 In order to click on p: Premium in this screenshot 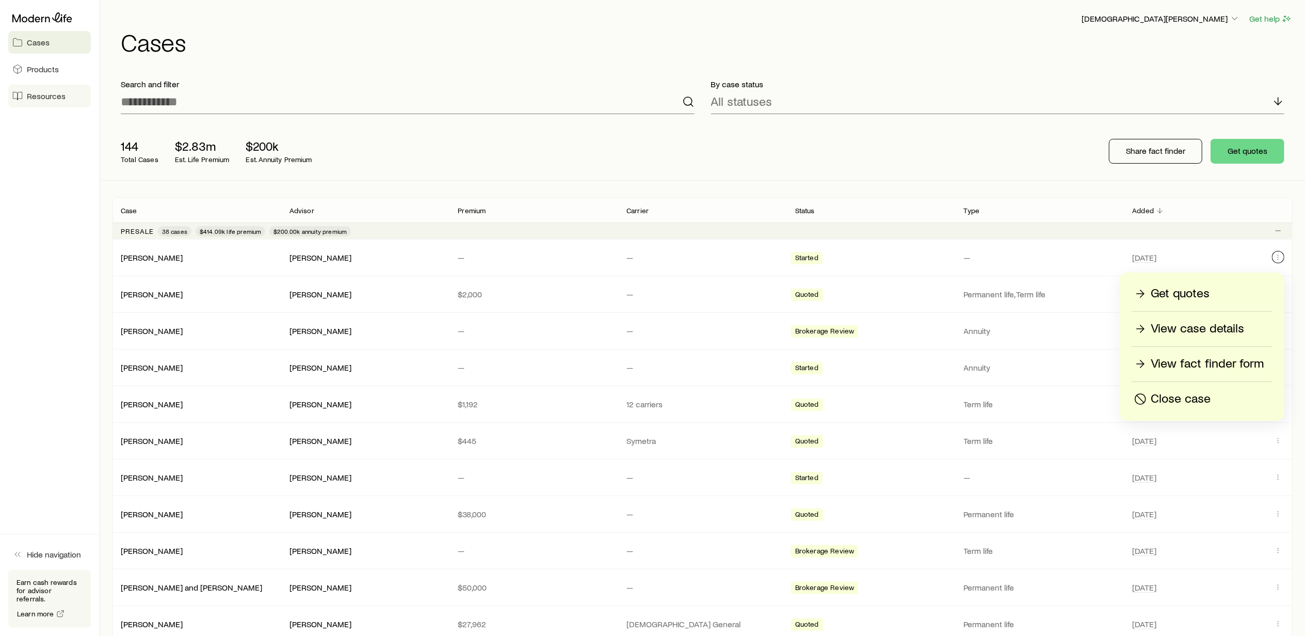, I will do `click(472, 211)`.